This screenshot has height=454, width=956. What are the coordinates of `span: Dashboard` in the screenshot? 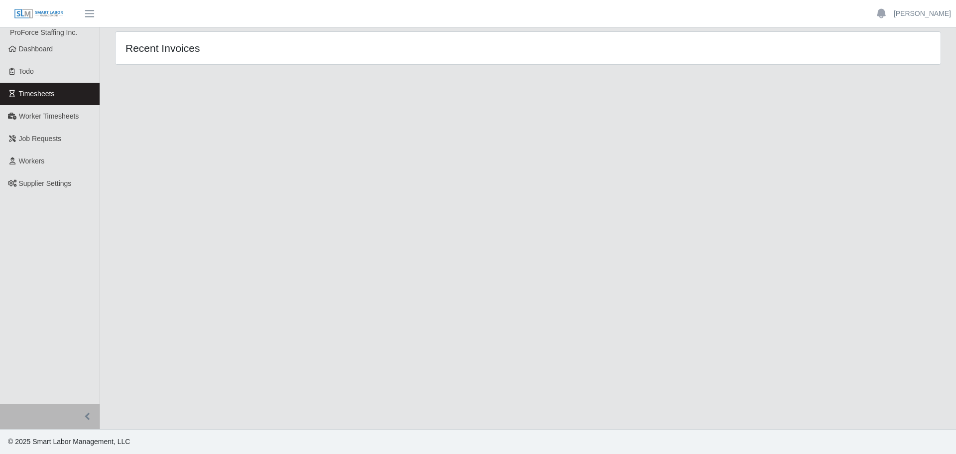 It's located at (36, 49).